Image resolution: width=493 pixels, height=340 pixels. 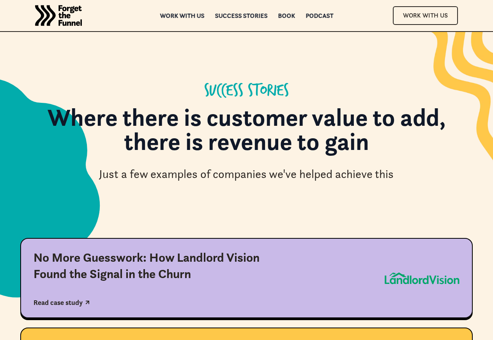 I want to click on a: Work with us, so click(x=182, y=16).